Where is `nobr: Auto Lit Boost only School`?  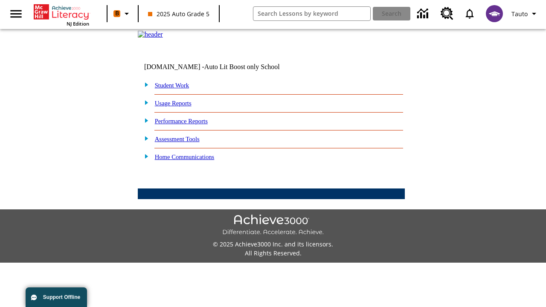 nobr: Auto Lit Boost only School is located at coordinates (242, 67).